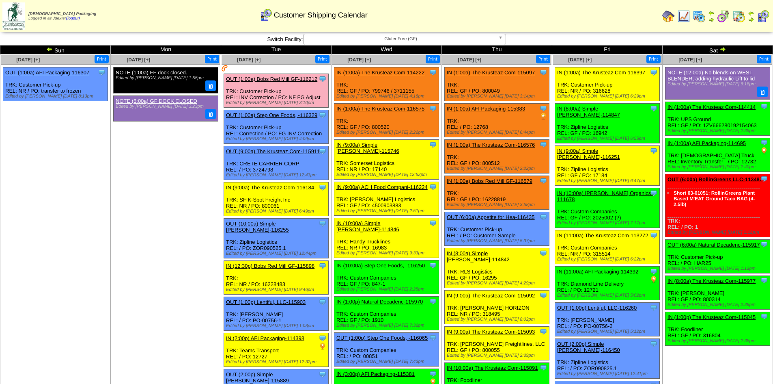  What do you see at coordinates (718, 328) in the screenshot?
I see `div: TRK: Foodliner REL: GF / PO: 316804` at bounding box center [718, 328].